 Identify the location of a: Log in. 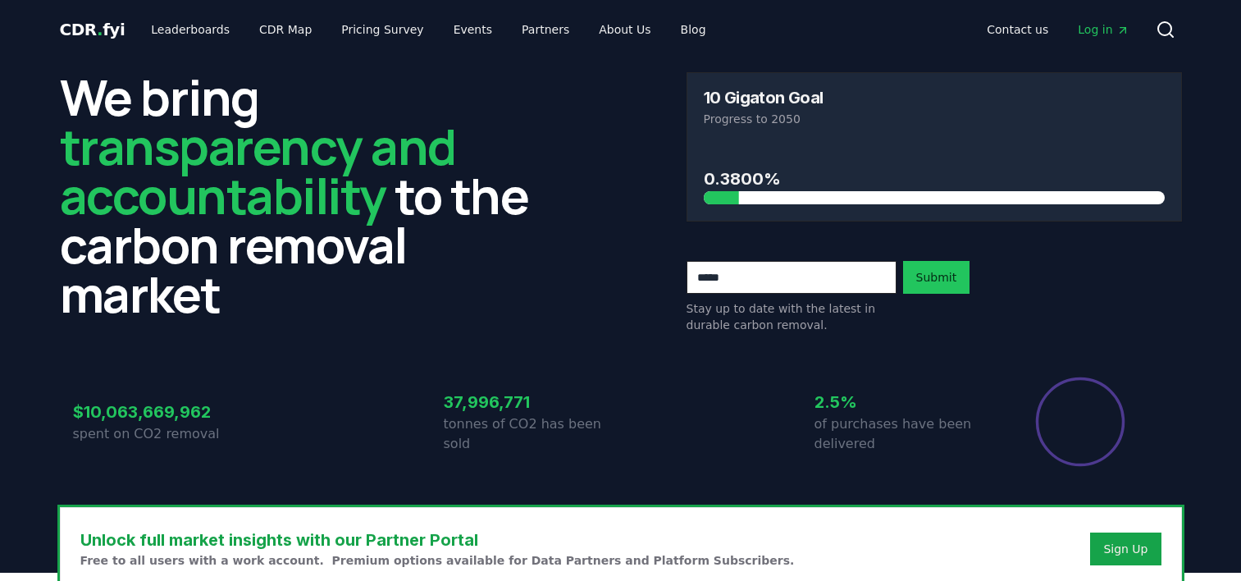
(1103, 30).